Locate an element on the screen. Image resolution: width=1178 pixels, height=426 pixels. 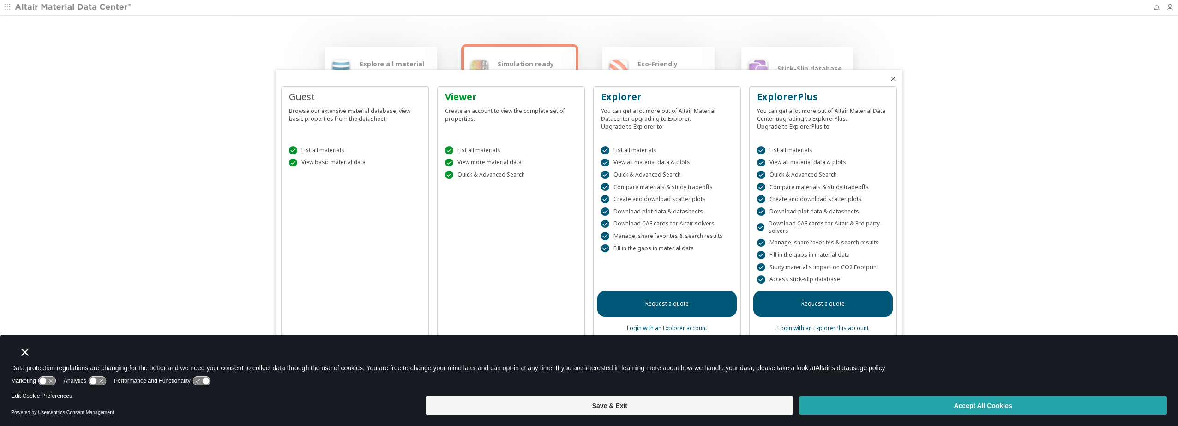
div: You can get a lot more out of Altair Material Data Center upgrading to ExplorerPlus. Upgrade to E... is located at coordinates (823, 117).